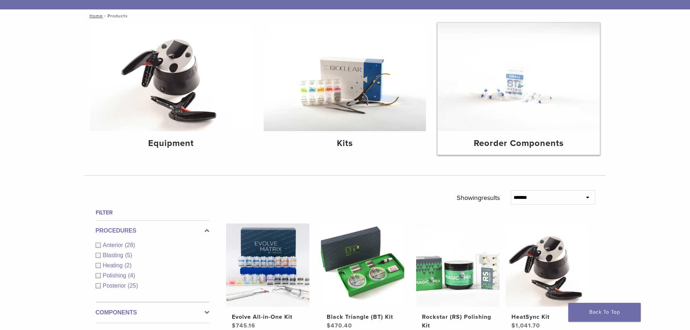  Describe the element at coordinates (114, 255) in the screenshot. I see `span: Blasting` at that location.